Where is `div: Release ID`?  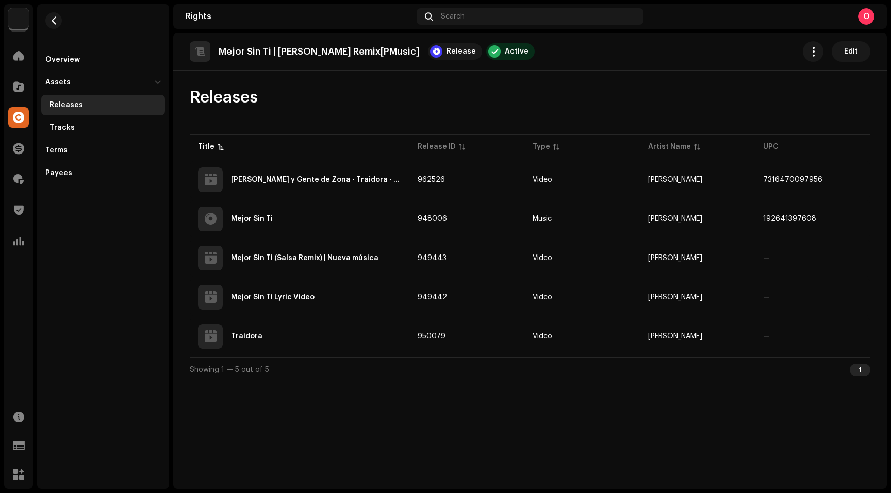 div: Release ID is located at coordinates (437, 147).